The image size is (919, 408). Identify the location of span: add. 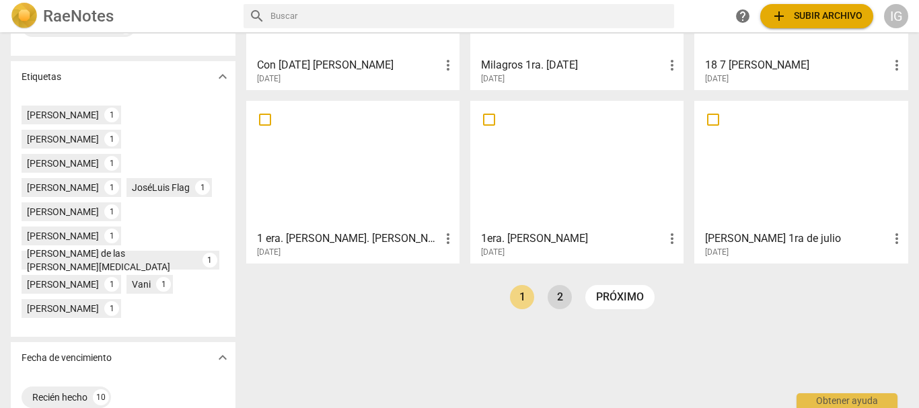
(779, 16).